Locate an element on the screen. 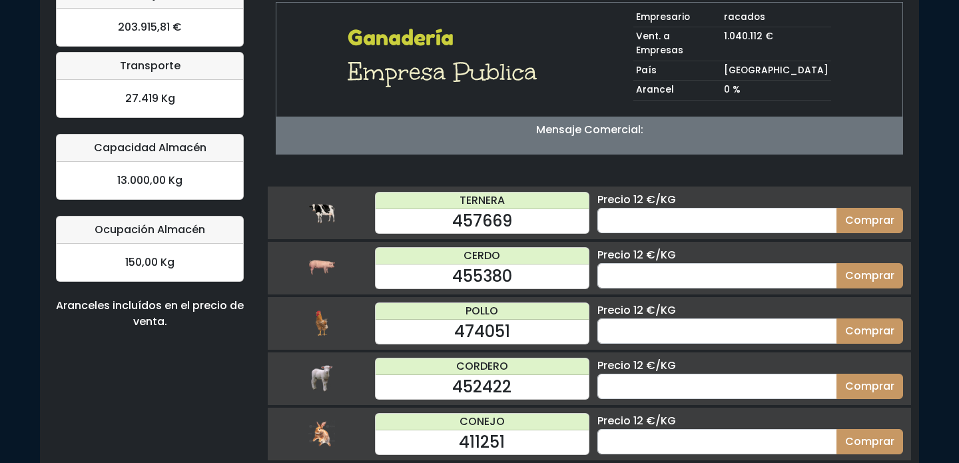 The height and width of the screenshot is (463, 959). div: 13.000,00 Kg is located at coordinates (150, 180).